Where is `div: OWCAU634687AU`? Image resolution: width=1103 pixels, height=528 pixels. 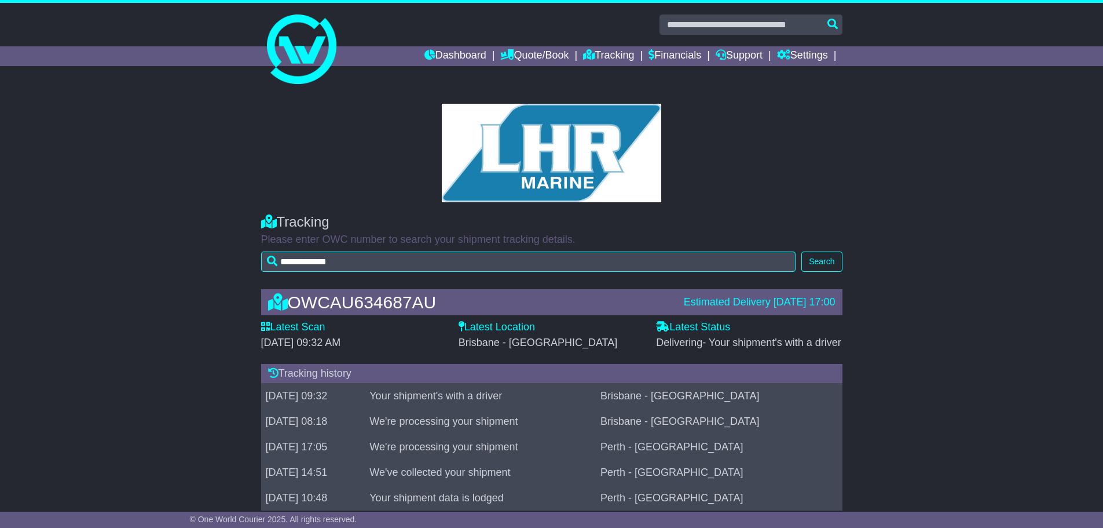
div: OWCAU634687AU is located at coordinates (470, 302).